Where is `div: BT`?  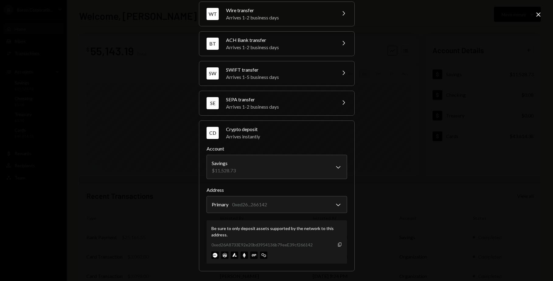
div: BT is located at coordinates (212, 44).